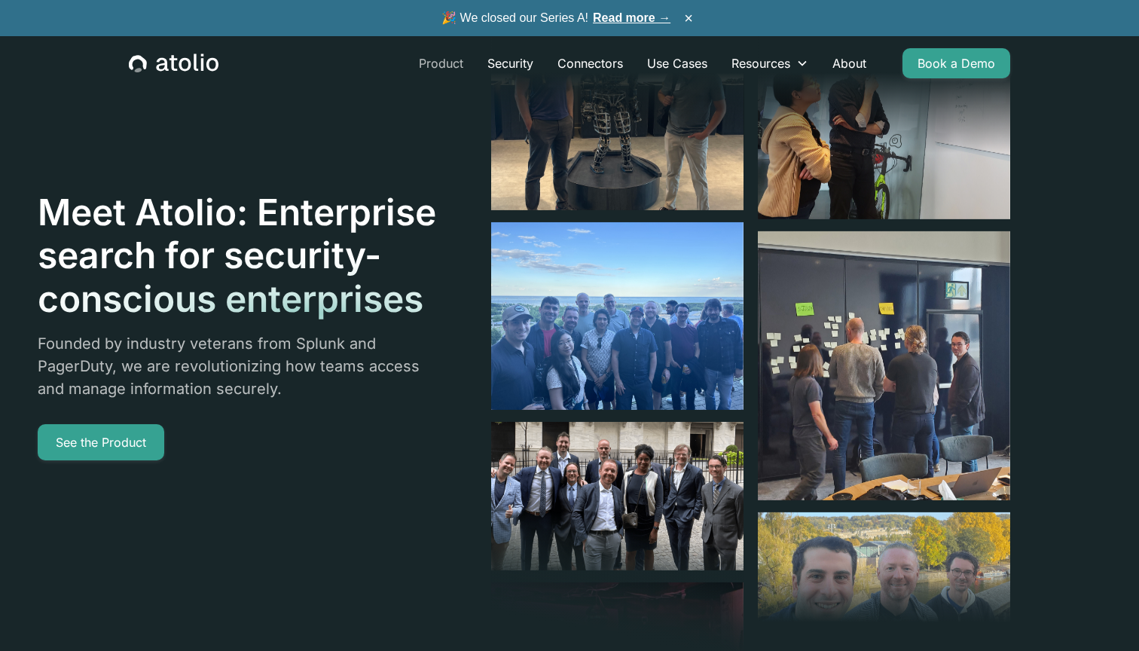 The width and height of the screenshot is (1139, 651). What do you see at coordinates (510, 63) in the screenshot?
I see `a: Security` at bounding box center [510, 63].